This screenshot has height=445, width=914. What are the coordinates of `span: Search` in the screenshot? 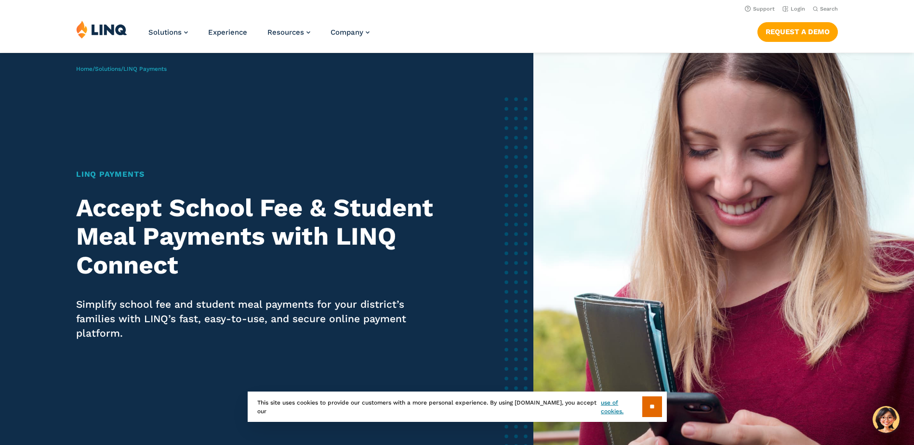 It's located at (829, 9).